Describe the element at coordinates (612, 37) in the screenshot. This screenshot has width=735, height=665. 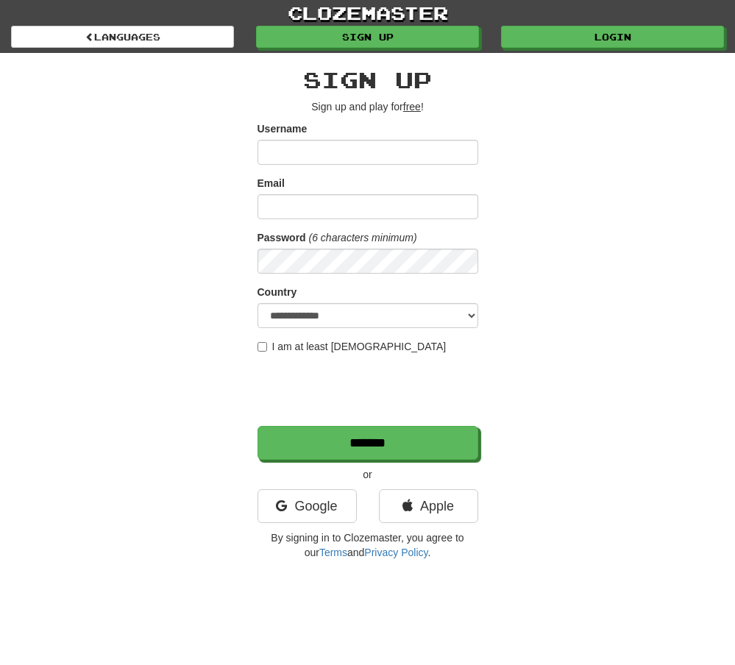
I see `a: Login` at that location.